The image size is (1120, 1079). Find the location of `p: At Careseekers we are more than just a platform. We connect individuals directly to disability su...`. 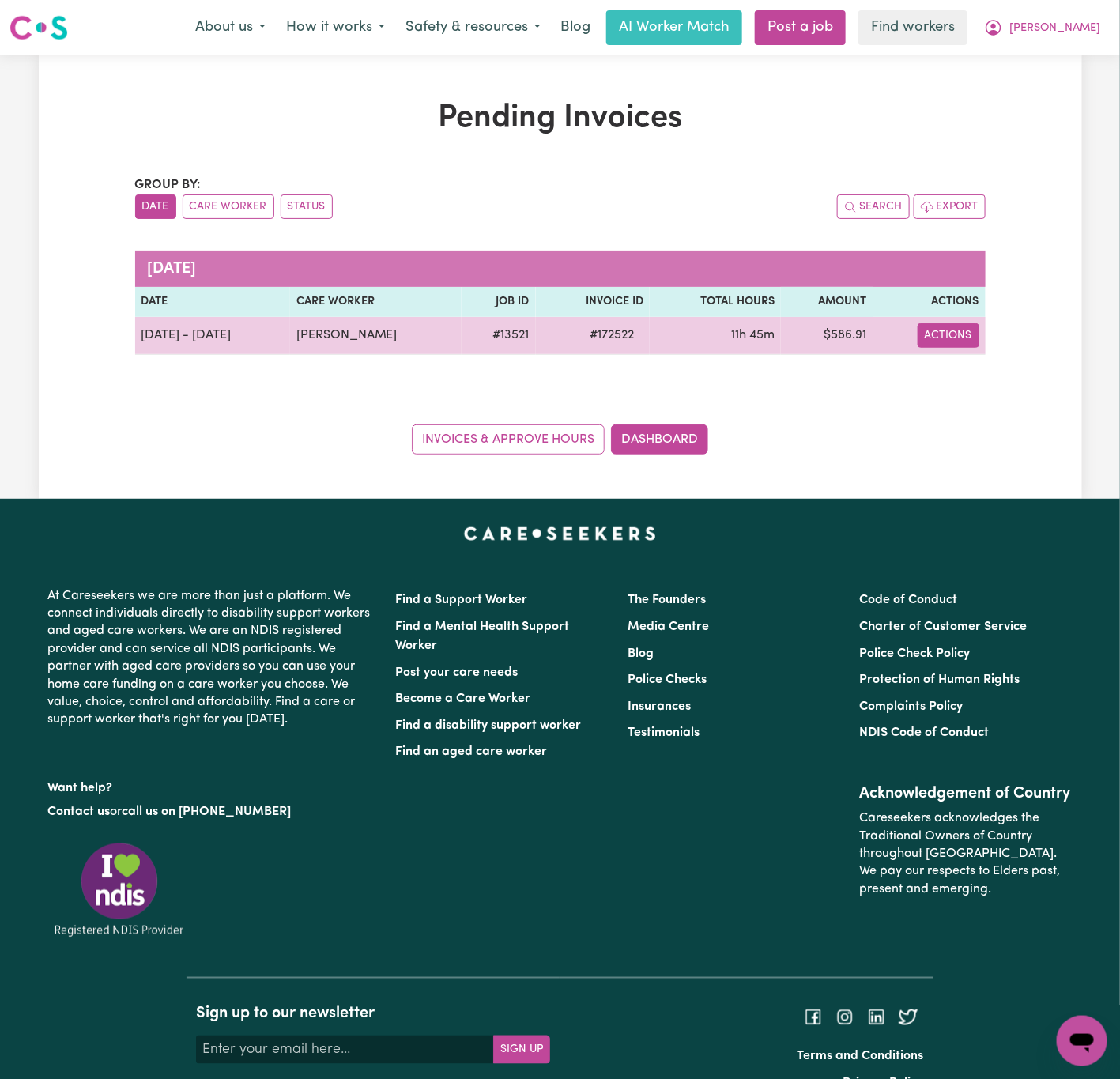

p: At Careseekers we are more than just a platform. We connect individuals directly to disability su... is located at coordinates (213, 658).